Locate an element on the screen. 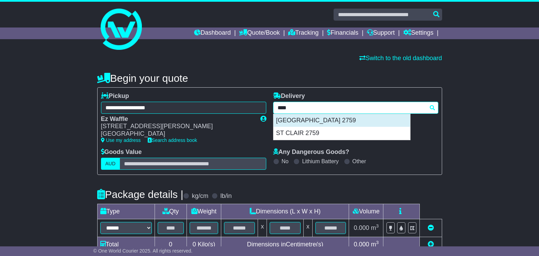 This screenshot has height=256, width=539. a: Quote/Book is located at coordinates (260, 33).